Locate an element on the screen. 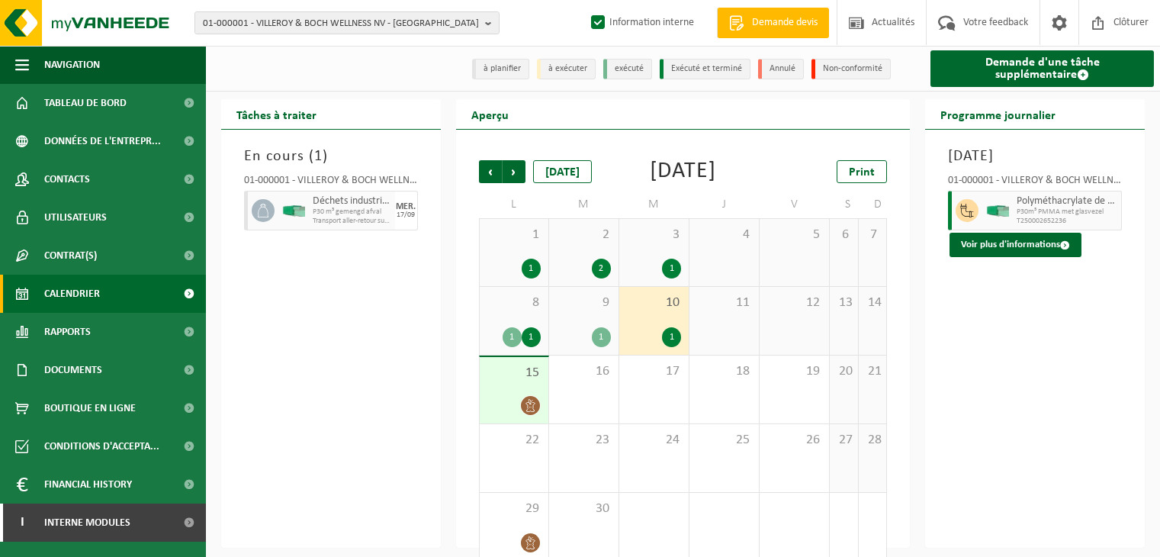  span: Utilisateurs is located at coordinates (76, 217).